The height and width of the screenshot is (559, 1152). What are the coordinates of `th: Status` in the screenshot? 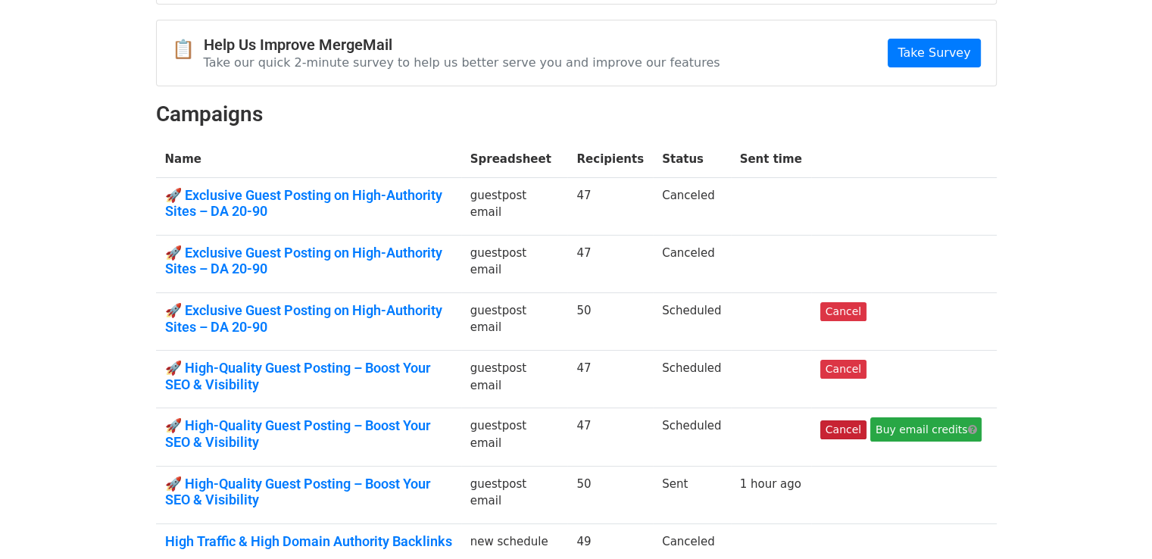 It's located at (691, 159).